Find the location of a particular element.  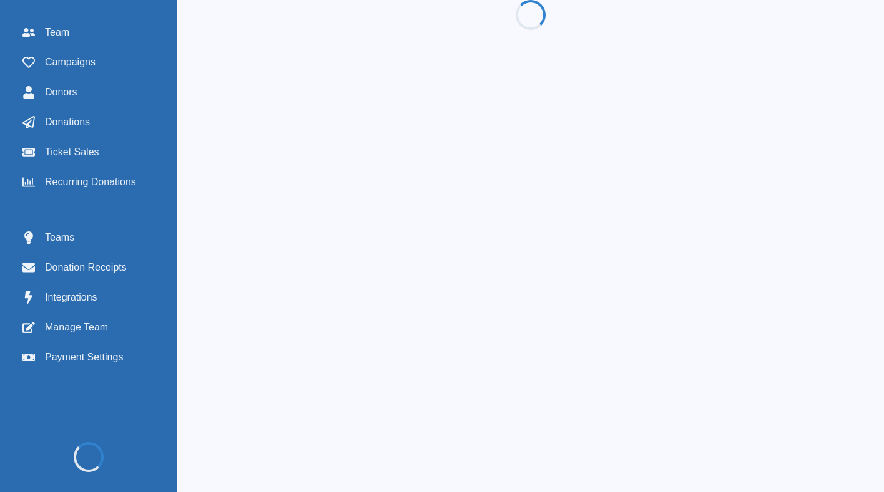

span: Ticket Sales is located at coordinates (72, 152).